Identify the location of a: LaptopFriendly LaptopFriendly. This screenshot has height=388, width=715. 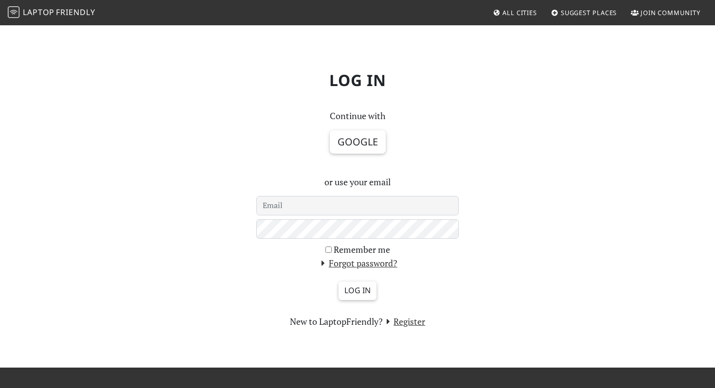
(52, 13).